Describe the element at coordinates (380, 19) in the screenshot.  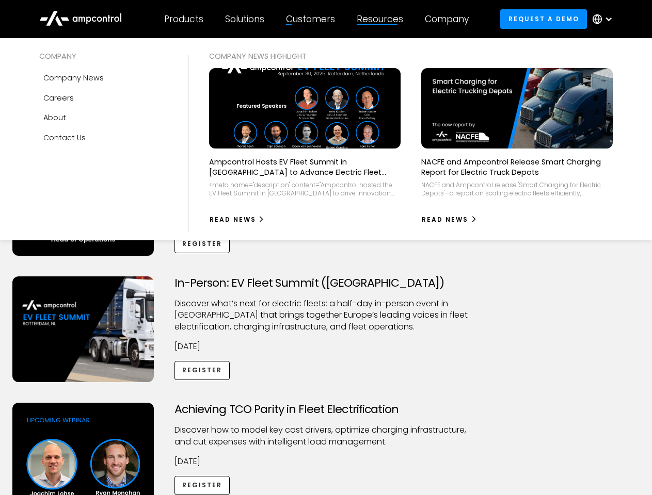
I see `div: Resources` at that location.